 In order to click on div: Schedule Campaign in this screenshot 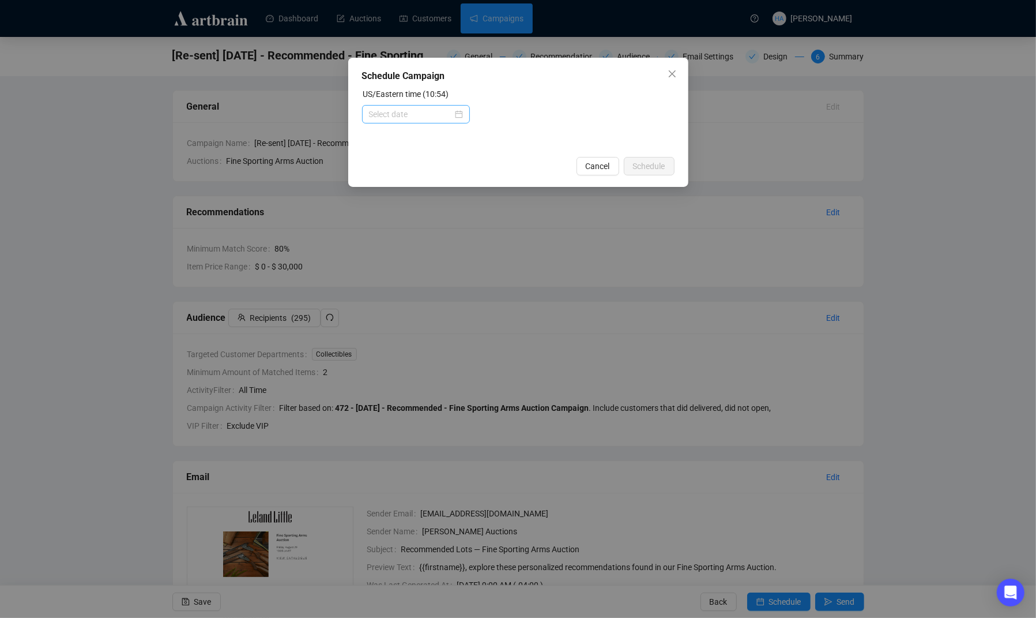, I will do `click(518, 76)`.